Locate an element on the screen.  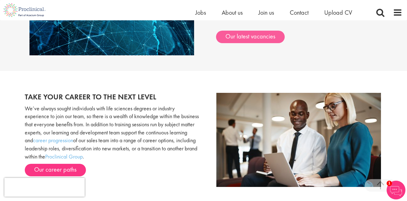
h2: Take your career to the next level is located at coordinates (112, 97).